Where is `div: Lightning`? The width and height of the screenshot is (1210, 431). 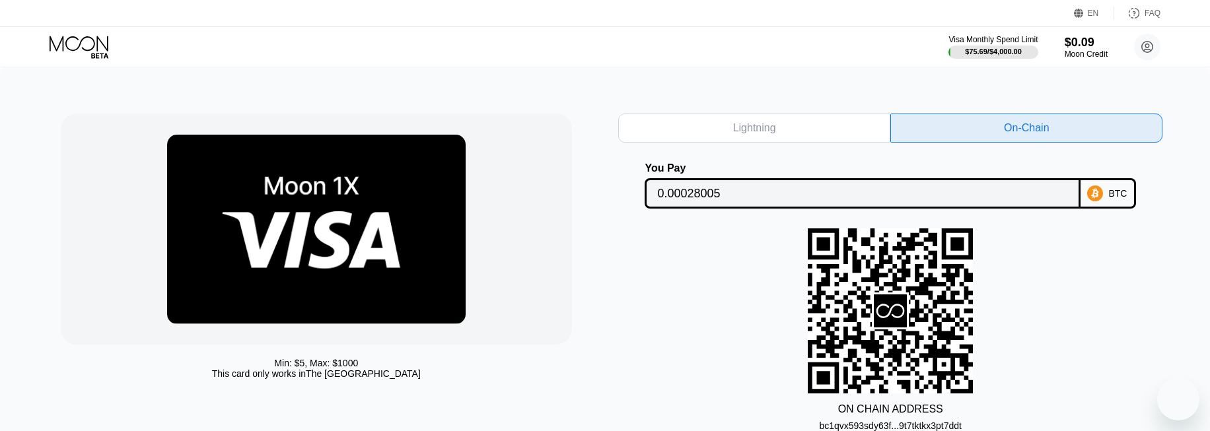
div: Lightning is located at coordinates (755, 128).